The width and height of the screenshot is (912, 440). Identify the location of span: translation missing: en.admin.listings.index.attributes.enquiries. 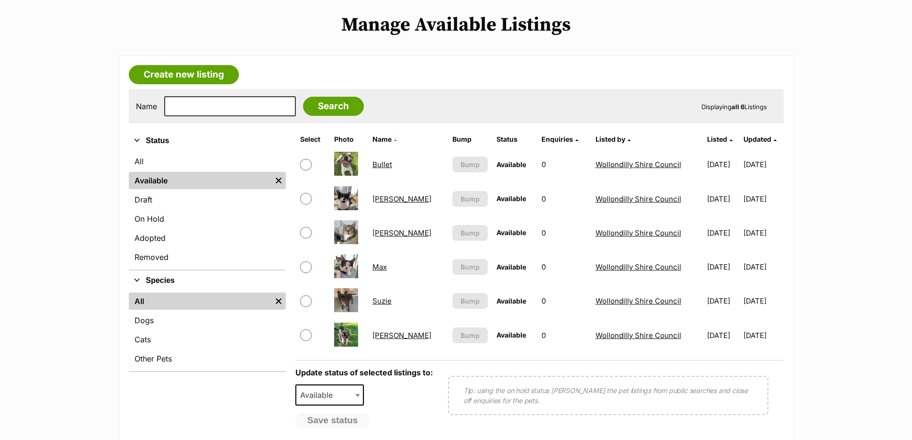
(558, 139).